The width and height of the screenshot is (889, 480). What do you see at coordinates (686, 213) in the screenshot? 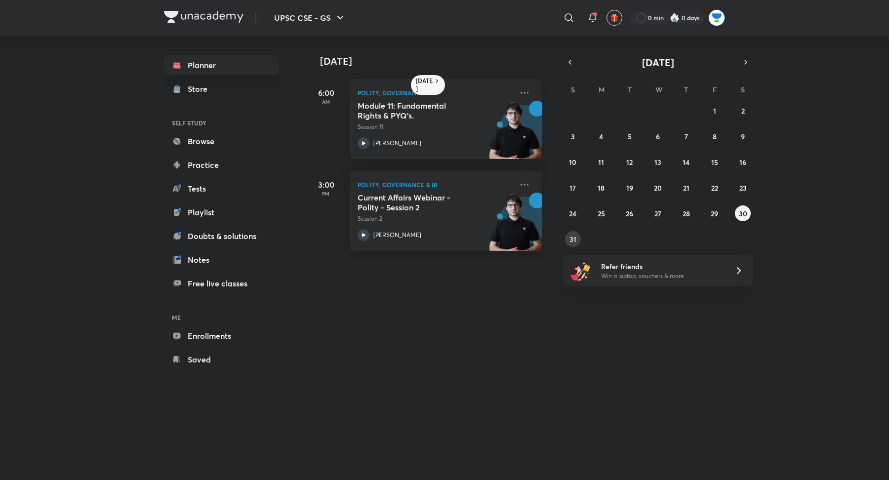
I see `button: August 28, 2025` at bounding box center [686, 213].